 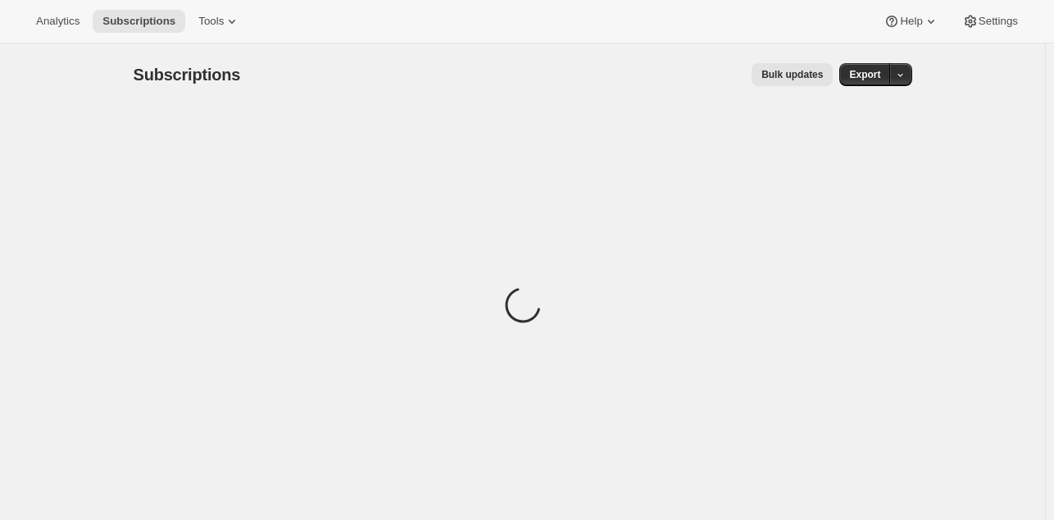 I want to click on button: Bulk updates, so click(x=792, y=75).